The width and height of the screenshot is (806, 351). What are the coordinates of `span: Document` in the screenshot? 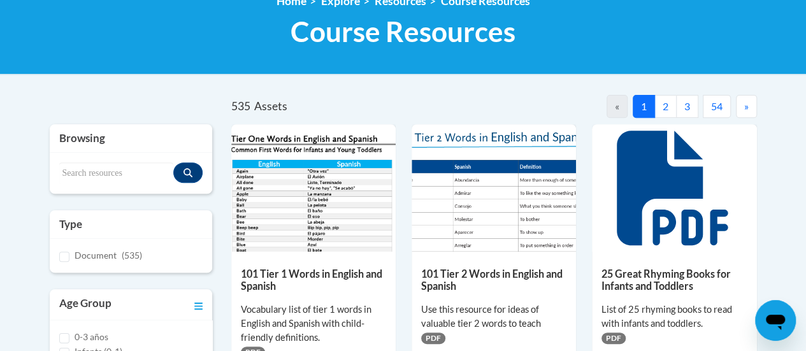 It's located at (96, 255).